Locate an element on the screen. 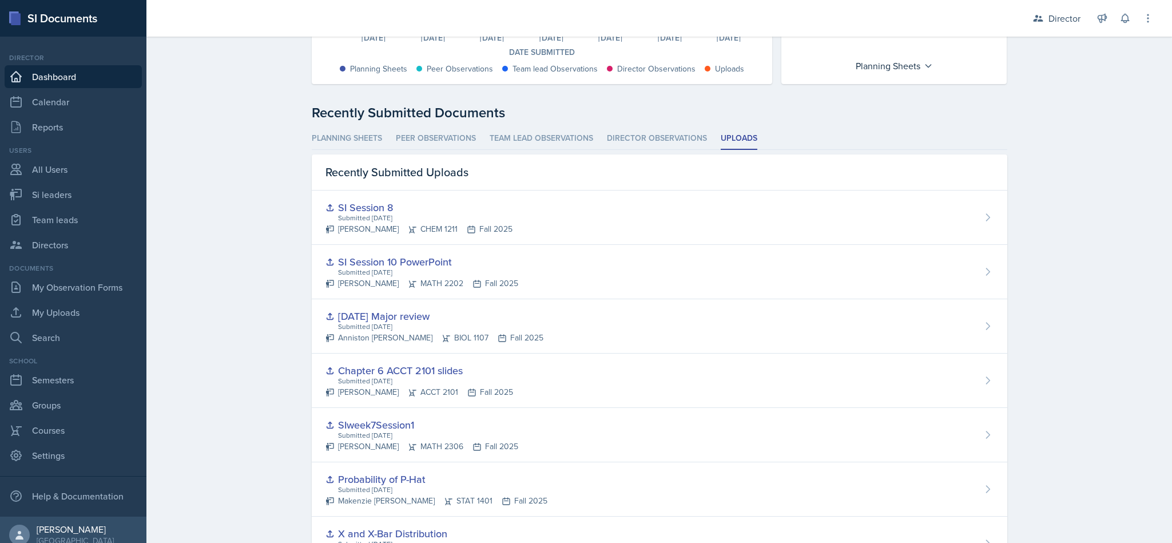  li: Uploads is located at coordinates (739, 138).